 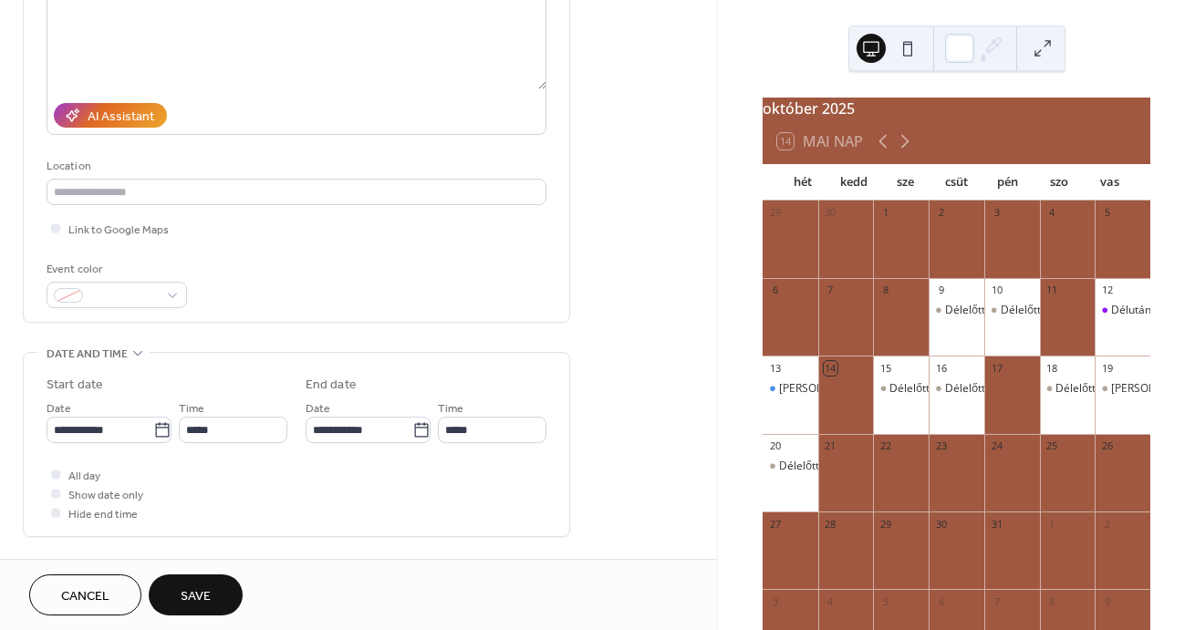 I want to click on div: hét, so click(x=803, y=182).